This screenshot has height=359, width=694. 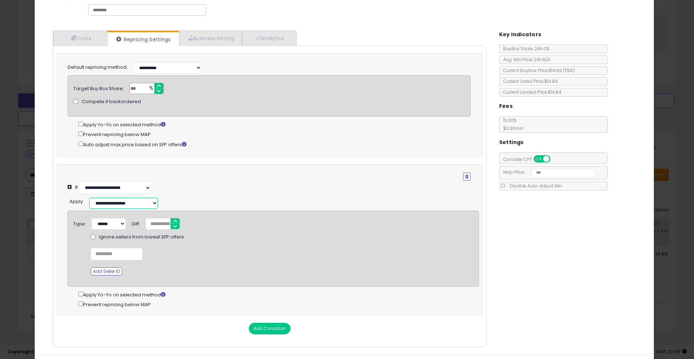 I want to click on span: ON, so click(x=539, y=159).